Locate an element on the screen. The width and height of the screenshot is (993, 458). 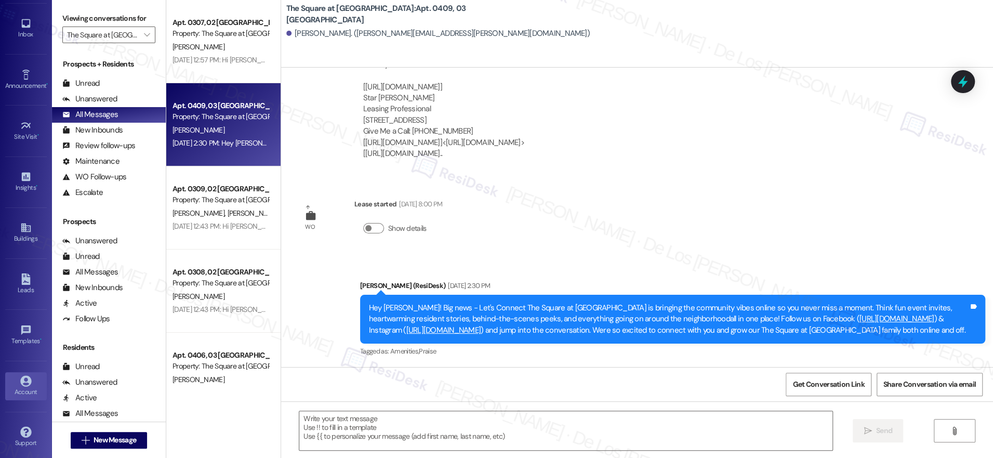
div: Lease started is located at coordinates (398, 206).